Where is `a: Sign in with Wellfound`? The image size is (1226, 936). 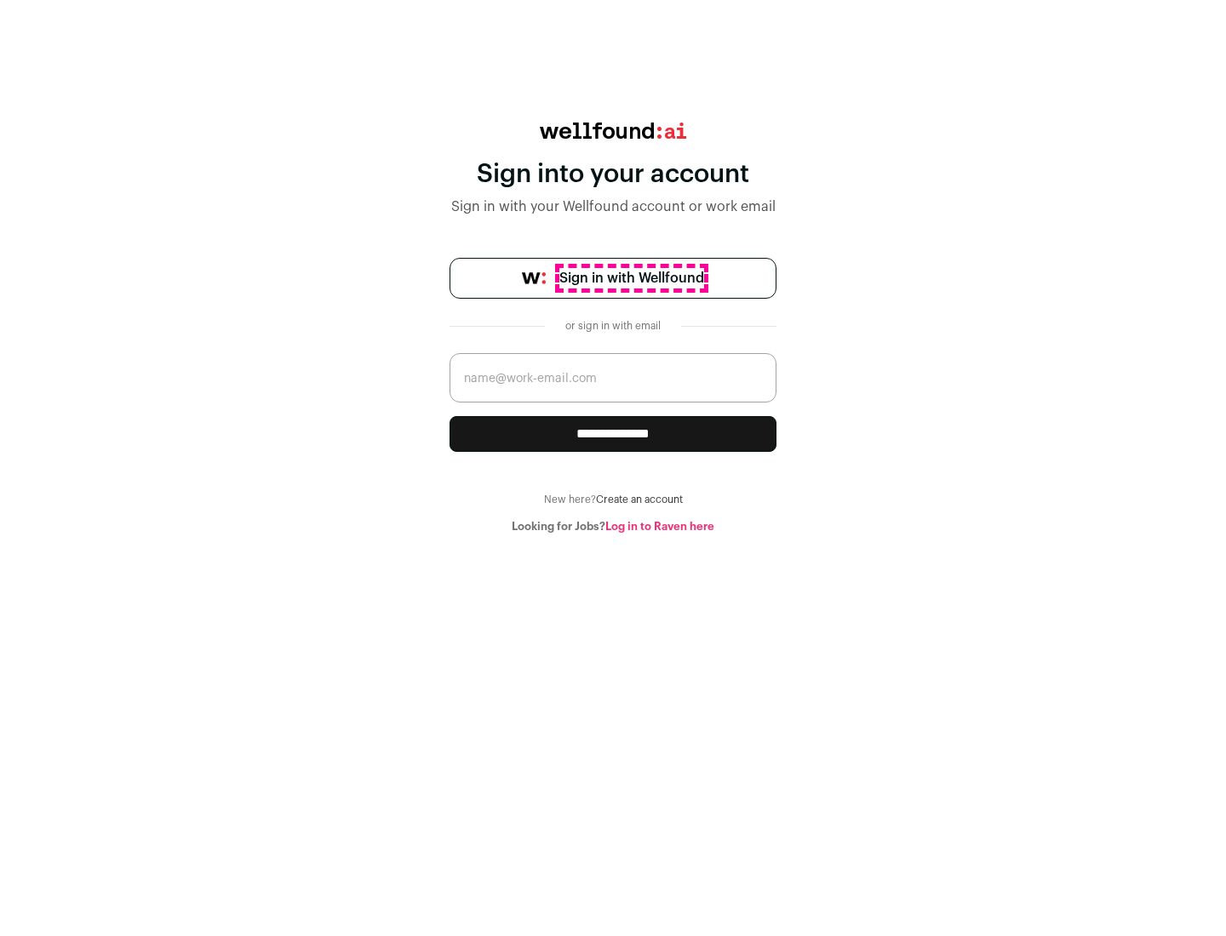
a: Sign in with Wellfound is located at coordinates (613, 278).